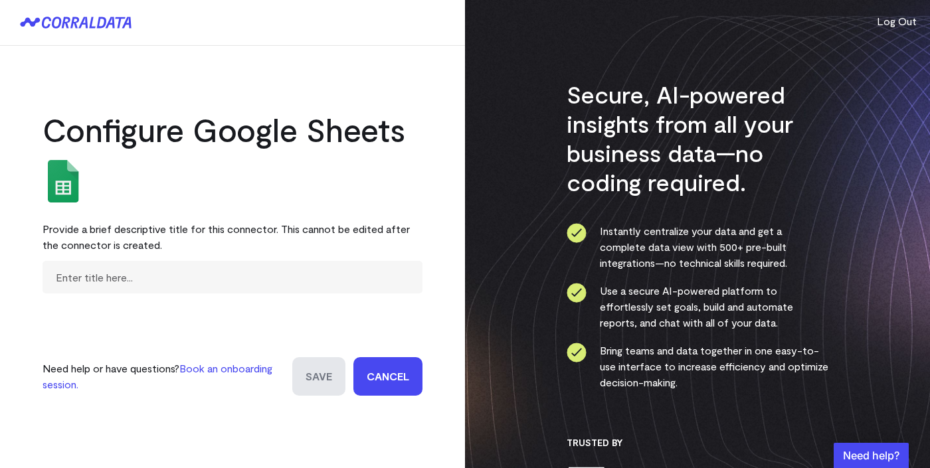  I want to click on button: Log Out, so click(897, 21).